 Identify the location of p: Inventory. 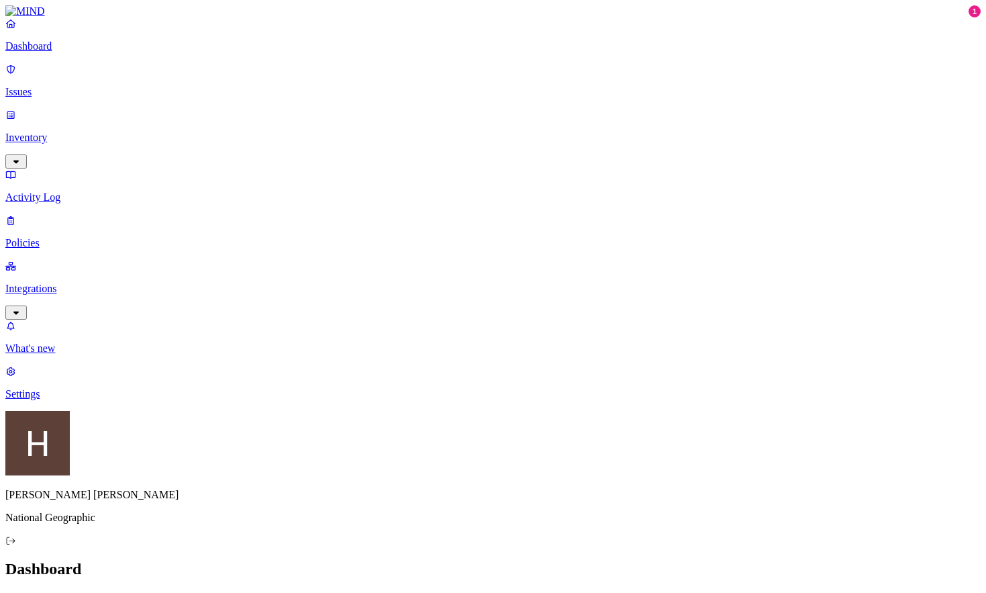
(493, 138).